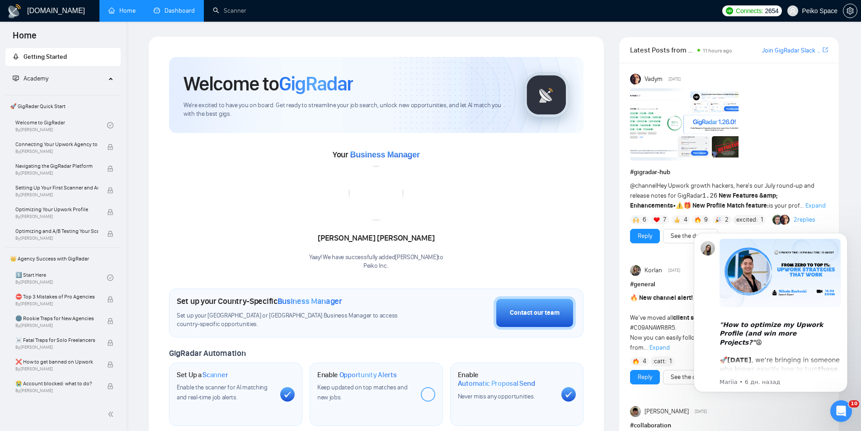 The image size is (861, 431). What do you see at coordinates (635, 79) in the screenshot?
I see `img: Vadym` at bounding box center [635, 79].